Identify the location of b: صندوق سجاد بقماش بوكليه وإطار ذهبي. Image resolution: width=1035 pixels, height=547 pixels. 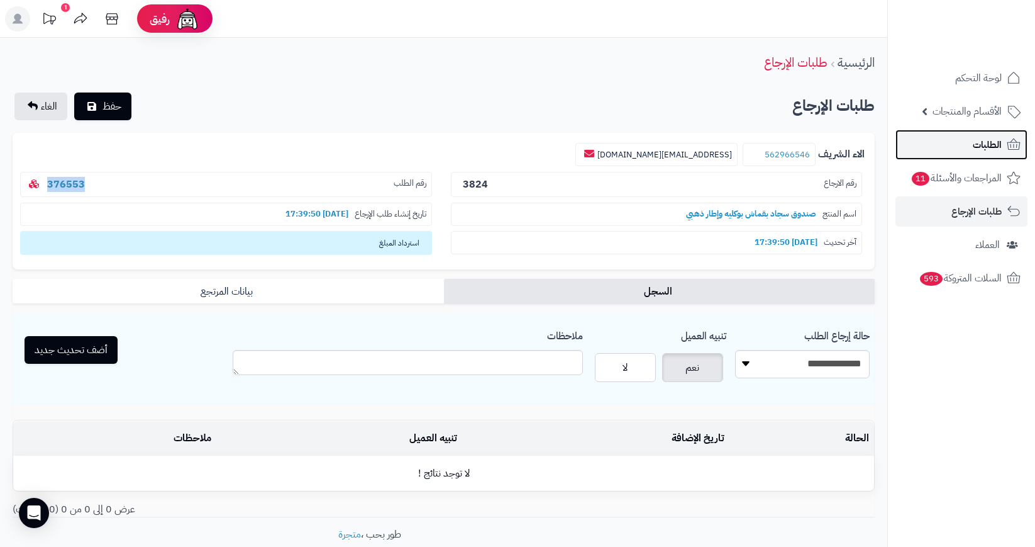
(751, 213).